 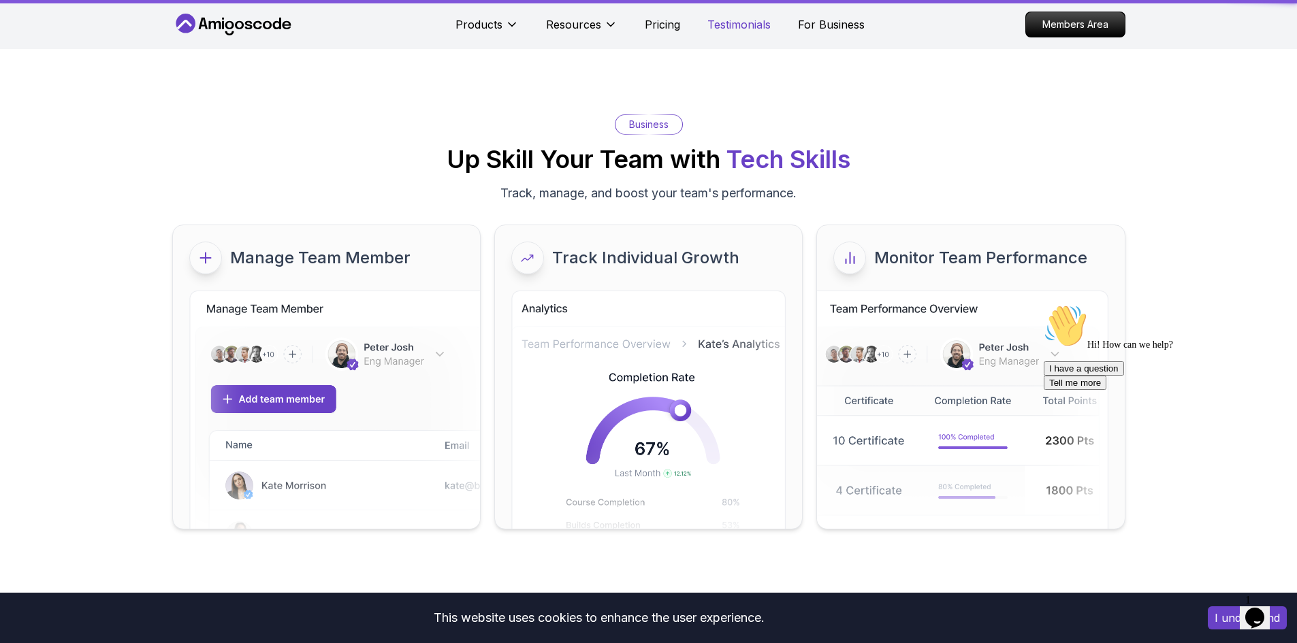 What do you see at coordinates (598, 618) in the screenshot?
I see `div: This website uses cookies to enhance the user experience.` at bounding box center [598, 618].